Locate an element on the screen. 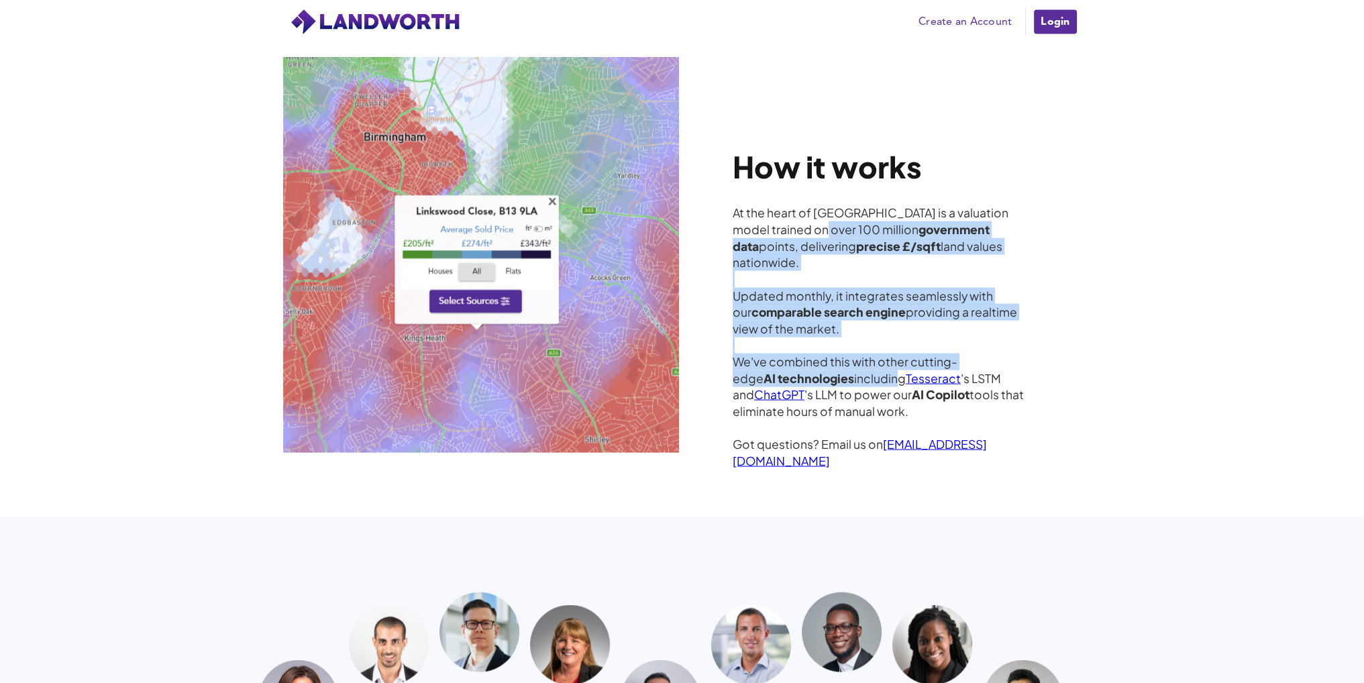  strong: comparable search engine is located at coordinates (829, 312).